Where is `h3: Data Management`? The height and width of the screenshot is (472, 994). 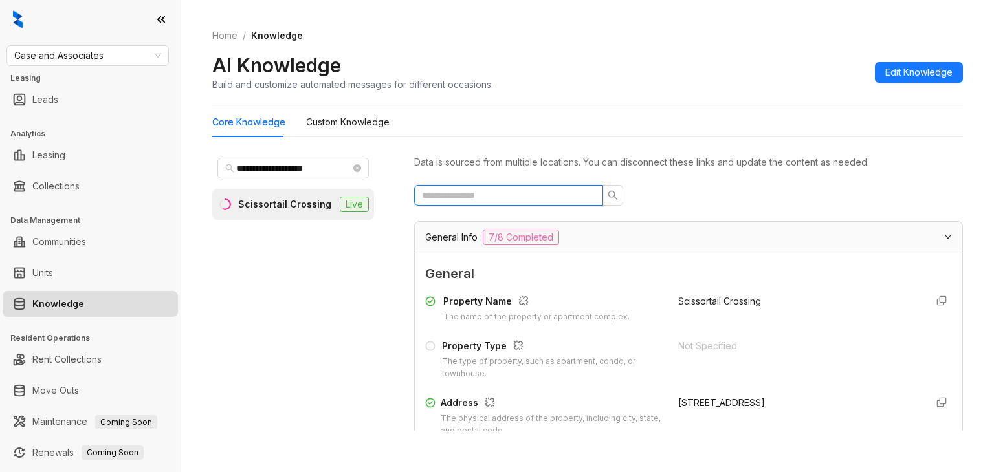 h3: Data Management is located at coordinates (95, 221).